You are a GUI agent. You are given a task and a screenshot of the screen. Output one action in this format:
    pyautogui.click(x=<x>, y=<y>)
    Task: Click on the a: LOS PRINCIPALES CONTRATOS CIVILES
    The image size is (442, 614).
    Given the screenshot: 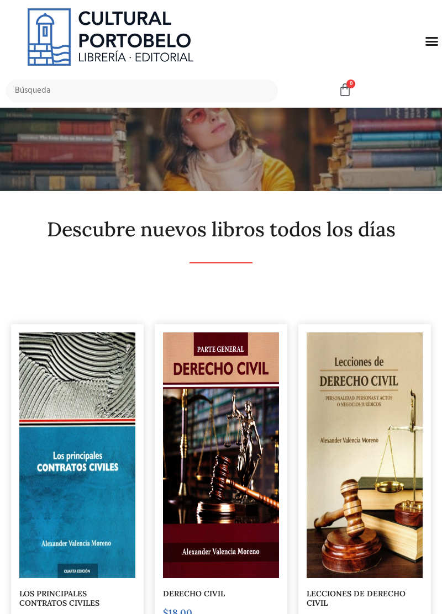 What is the action you would take?
    pyautogui.click(x=59, y=598)
    